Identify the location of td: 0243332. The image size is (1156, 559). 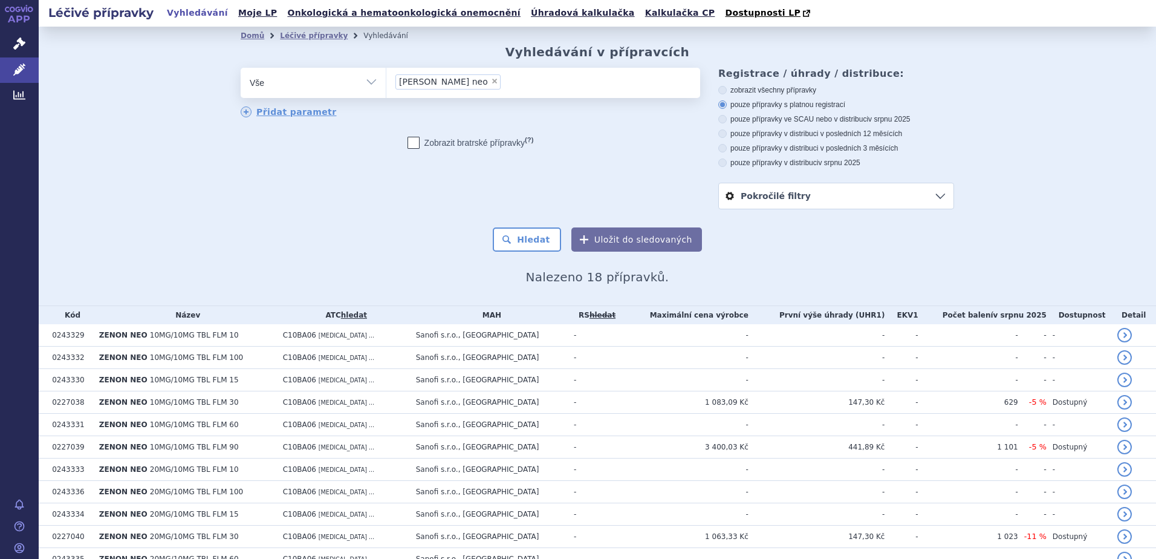
(70, 357).